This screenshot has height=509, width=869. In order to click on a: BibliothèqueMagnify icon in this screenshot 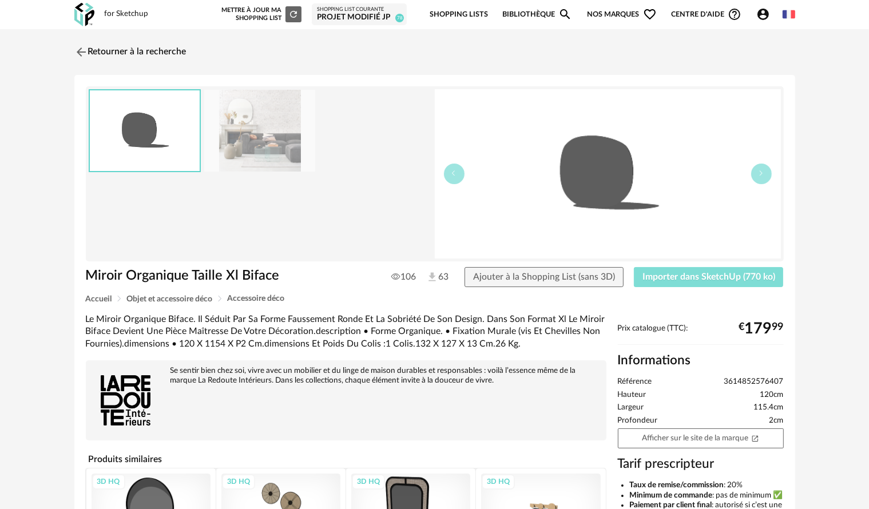, I will do `click(537, 14)`.